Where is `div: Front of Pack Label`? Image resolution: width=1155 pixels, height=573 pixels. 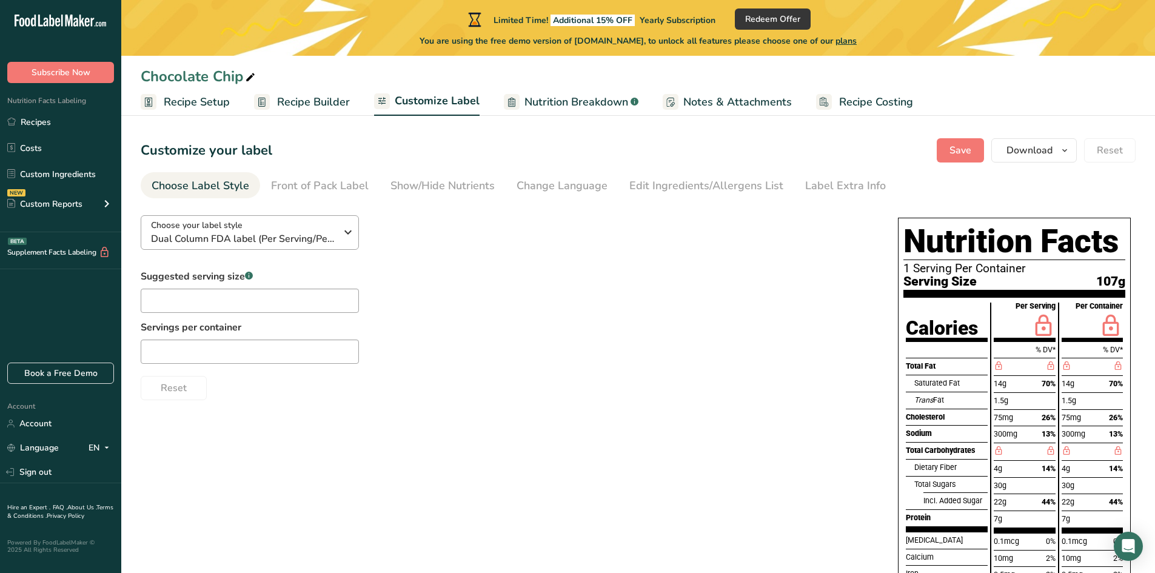 div: Front of Pack Label is located at coordinates (320, 186).